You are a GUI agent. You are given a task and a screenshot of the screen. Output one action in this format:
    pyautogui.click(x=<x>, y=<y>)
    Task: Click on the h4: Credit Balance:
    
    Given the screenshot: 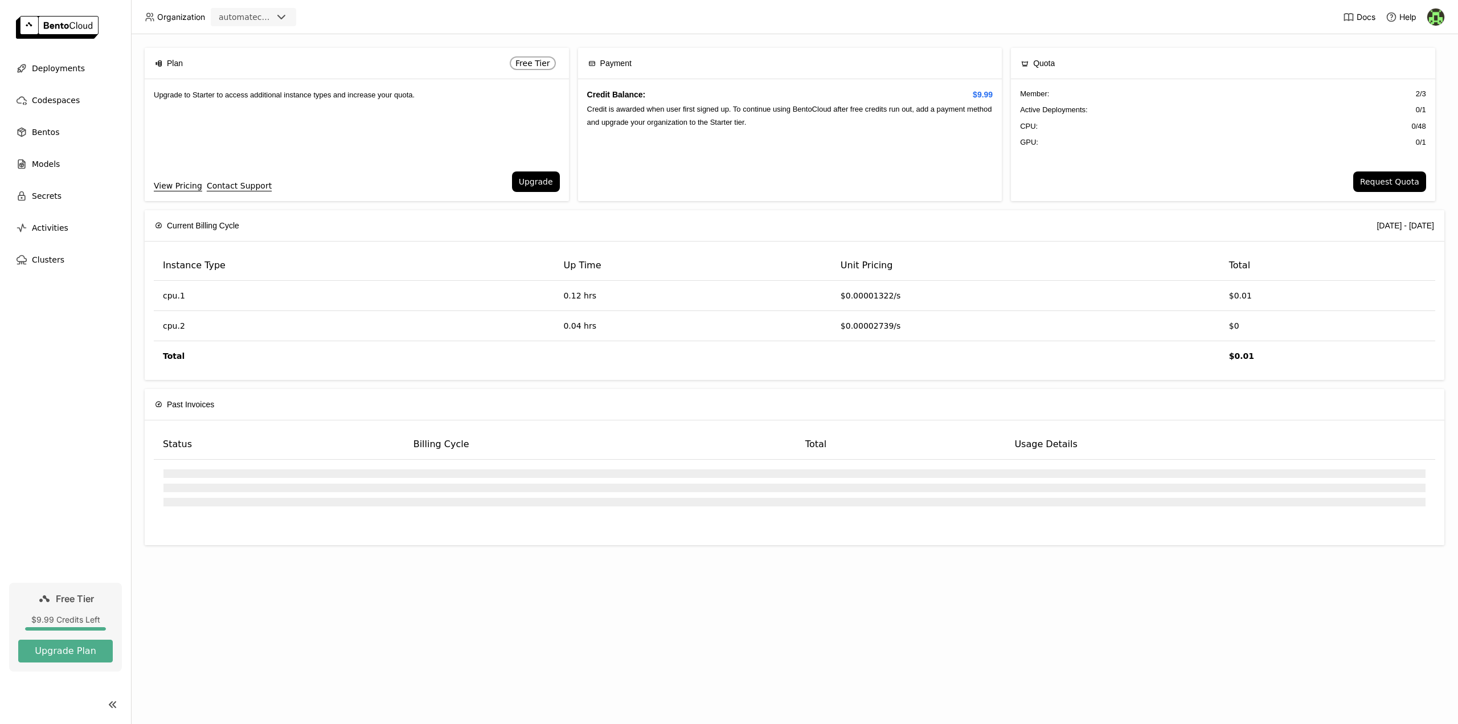 What is the action you would take?
    pyautogui.click(x=790, y=95)
    